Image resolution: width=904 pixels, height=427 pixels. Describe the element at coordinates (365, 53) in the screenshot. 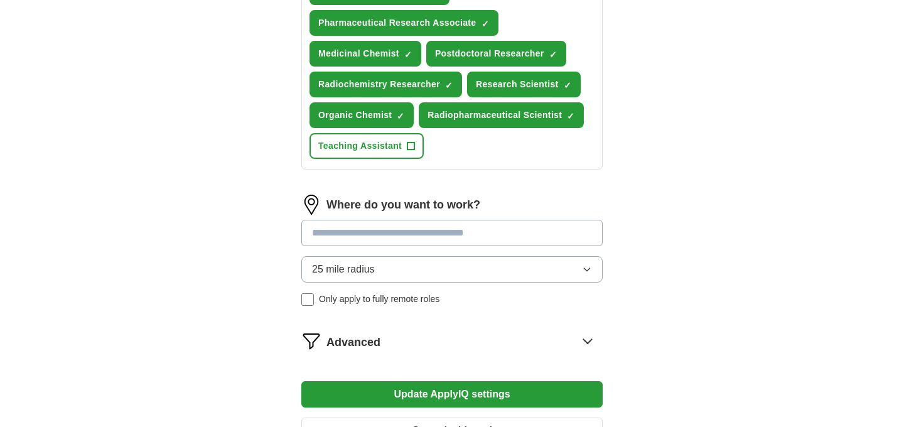

I see `button: Medicinal Chemist✓` at that location.